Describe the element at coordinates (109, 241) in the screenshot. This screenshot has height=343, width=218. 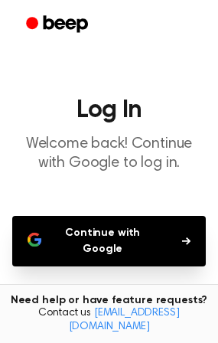
I see `button: Continue with Google` at that location.